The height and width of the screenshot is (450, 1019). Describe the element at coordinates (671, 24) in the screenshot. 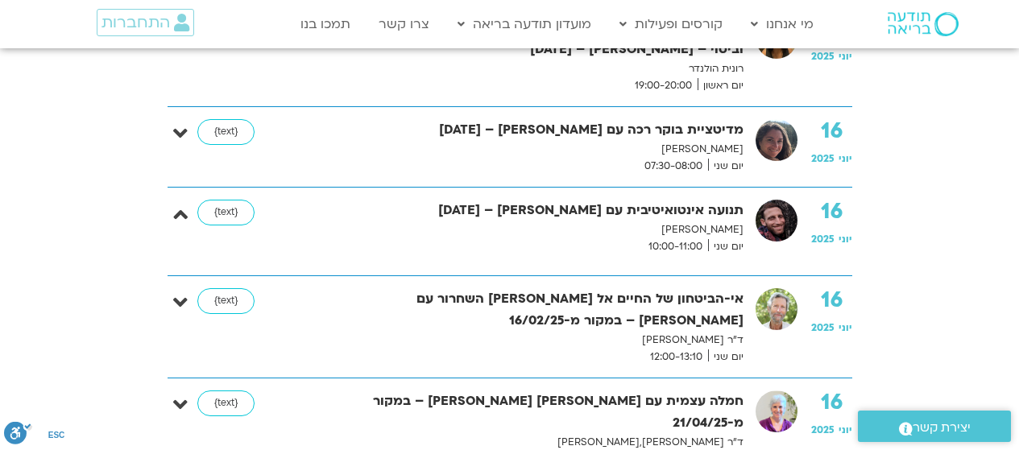

I see `a: קורסים ופעילות` at that location.